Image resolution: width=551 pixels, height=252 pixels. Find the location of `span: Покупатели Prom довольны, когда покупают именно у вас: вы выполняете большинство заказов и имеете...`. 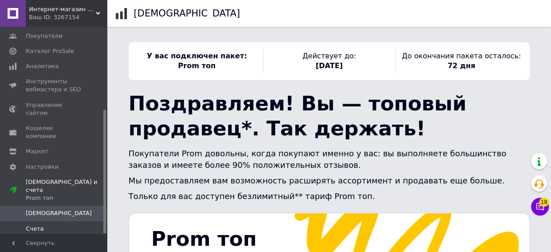

span: Покупатели Prom довольны, когда покупают именно у вас: вы выполняете большинство заказов и имеете... is located at coordinates (317, 159).